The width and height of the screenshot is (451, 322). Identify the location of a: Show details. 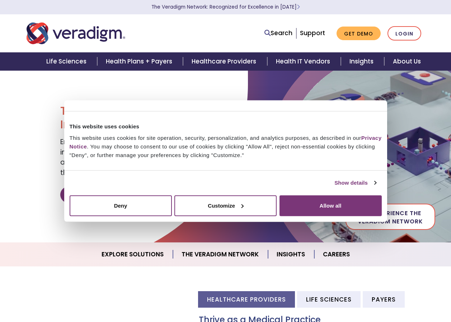
(355, 183).